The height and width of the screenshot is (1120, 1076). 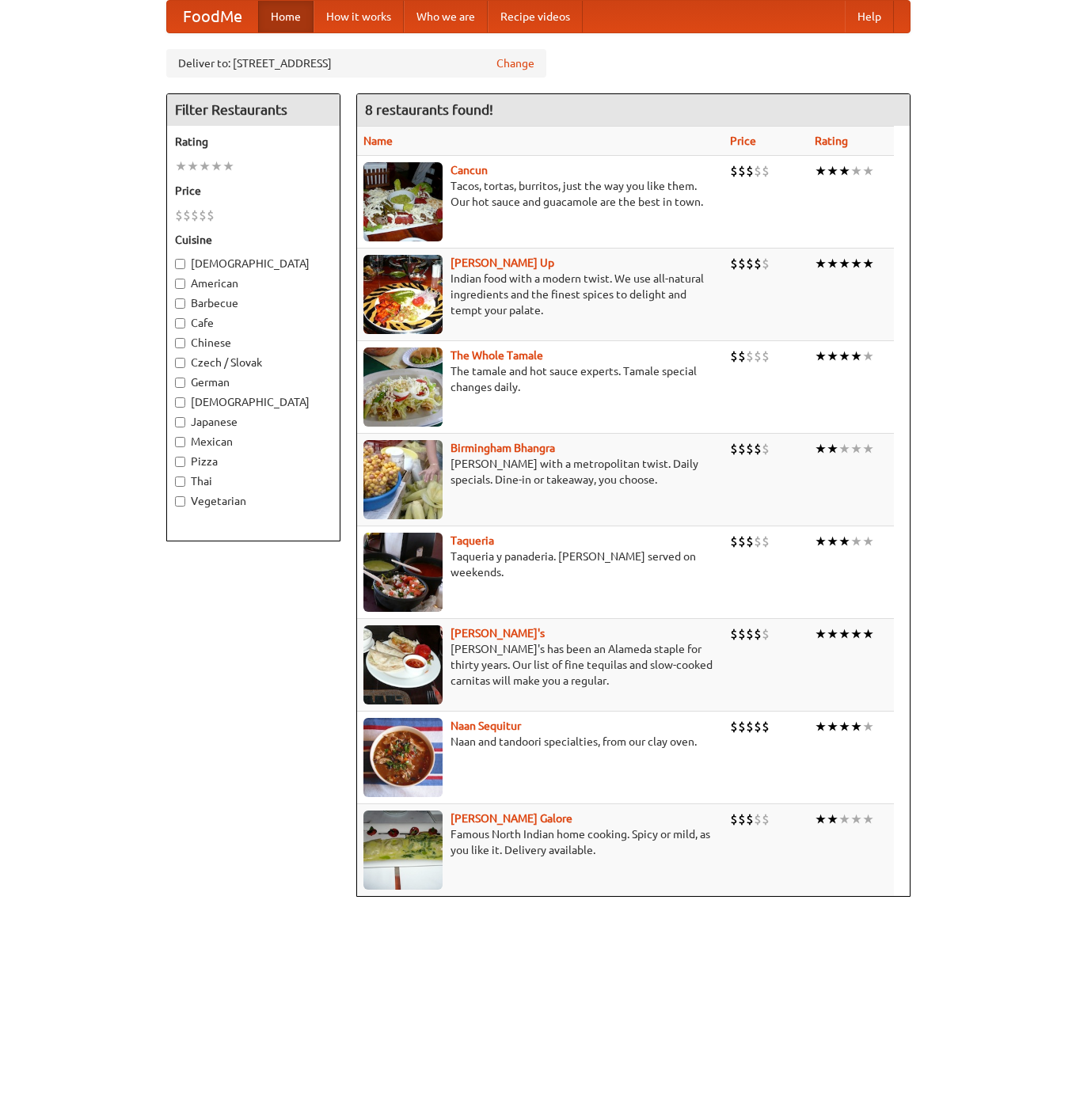 I want to click on b: Birmingham Bhangra, so click(x=503, y=448).